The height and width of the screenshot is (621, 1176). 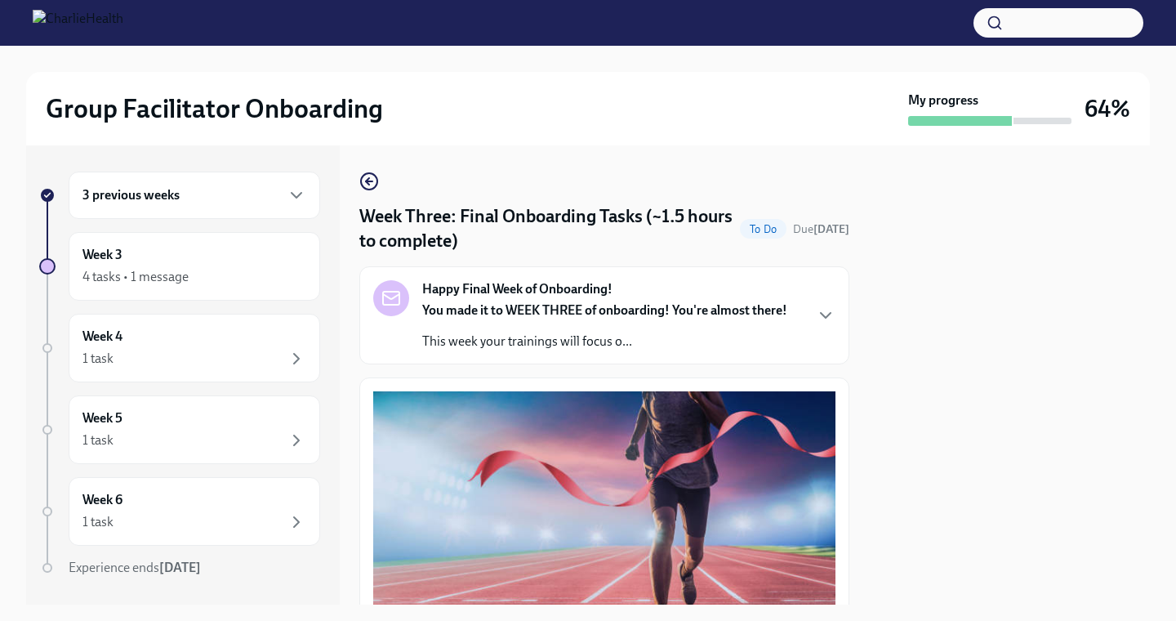 What do you see at coordinates (135, 567) in the screenshot?
I see `span: Experience ends` at bounding box center [135, 567].